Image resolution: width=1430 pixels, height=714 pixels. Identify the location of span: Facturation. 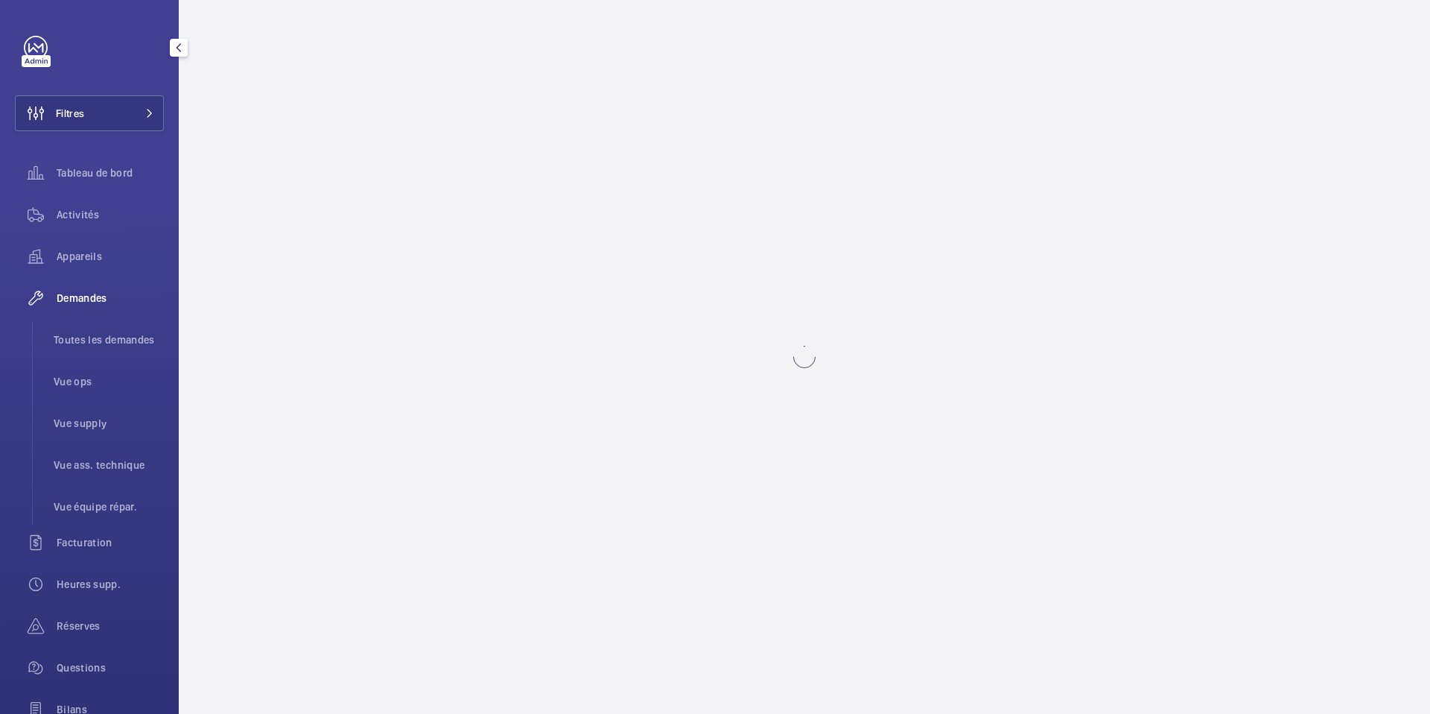
(110, 542).